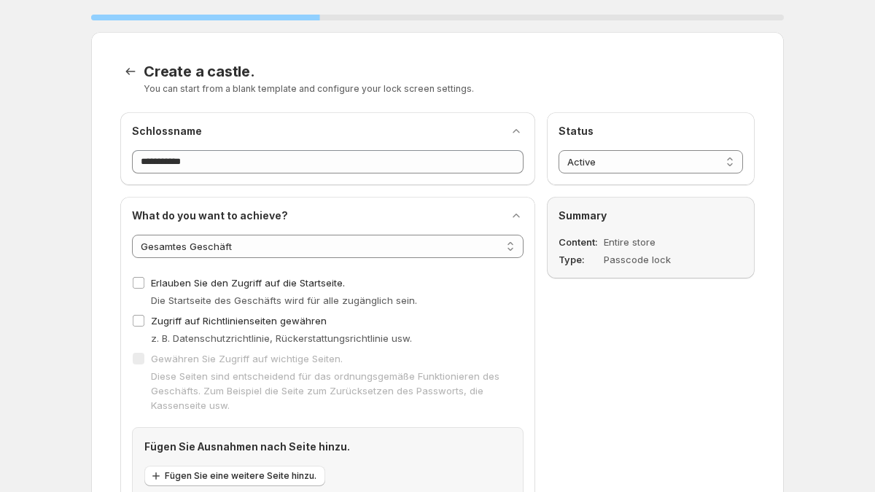 The height and width of the screenshot is (492, 875). Describe the element at coordinates (281, 338) in the screenshot. I see `span: z. B. Datenschutzrichtlinie, Rückerstattungsrichtlinie usw.` at that location.